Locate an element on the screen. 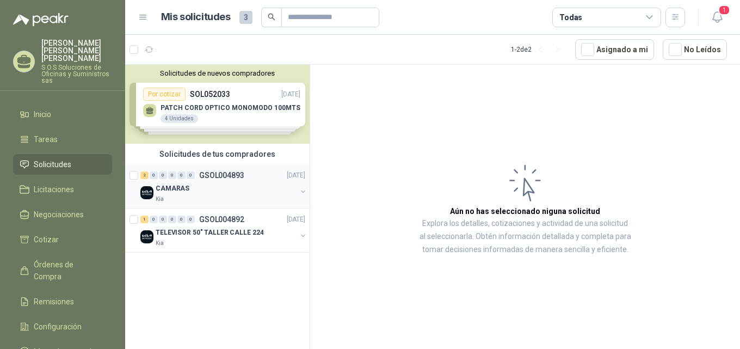  p: S.O.S Soluciones de Oficinas y Suministros sas is located at coordinates (77, 74).